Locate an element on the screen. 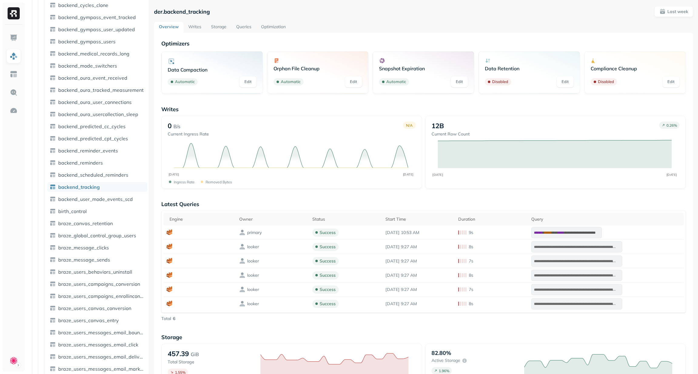 The width and height of the screenshot is (698, 374). p: 12B is located at coordinates (437, 126).